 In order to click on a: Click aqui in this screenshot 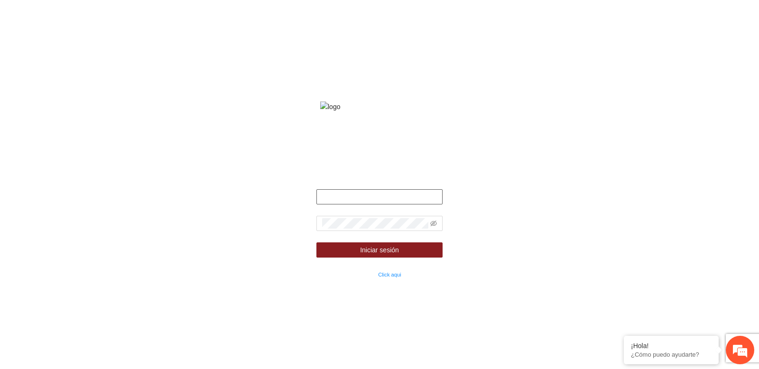, I will do `click(389, 274)`.